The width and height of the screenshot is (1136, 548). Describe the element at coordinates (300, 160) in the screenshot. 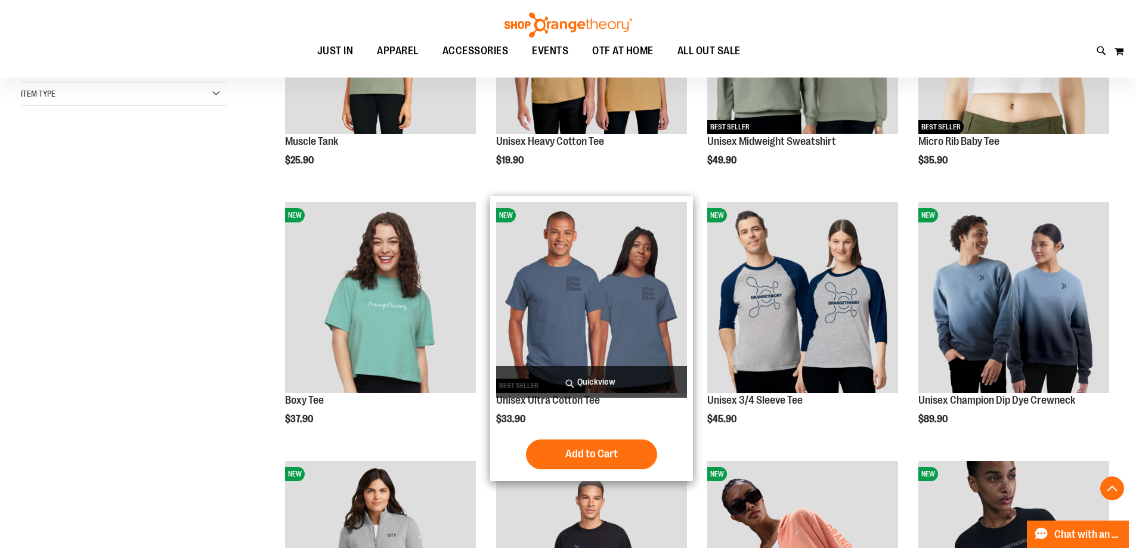

I see `span: $25.90` at that location.